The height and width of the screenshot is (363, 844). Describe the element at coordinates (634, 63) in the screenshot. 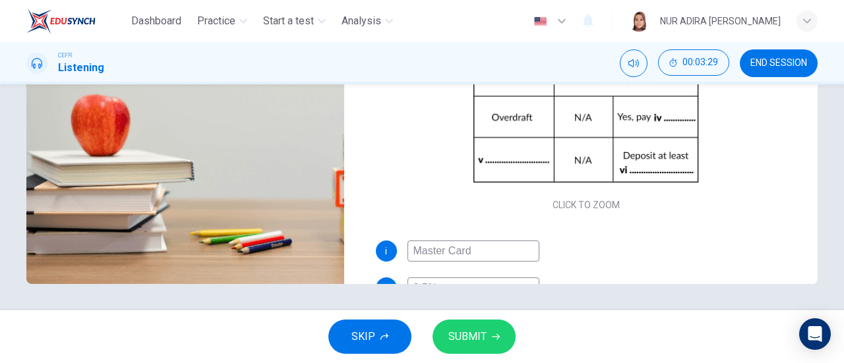

I see `div: Mute` at that location.